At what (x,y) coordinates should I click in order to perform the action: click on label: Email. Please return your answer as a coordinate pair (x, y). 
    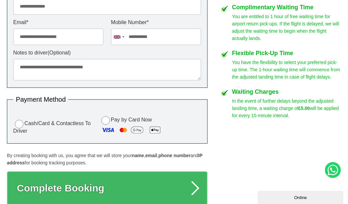
    Looking at the image, I should click on (58, 22).